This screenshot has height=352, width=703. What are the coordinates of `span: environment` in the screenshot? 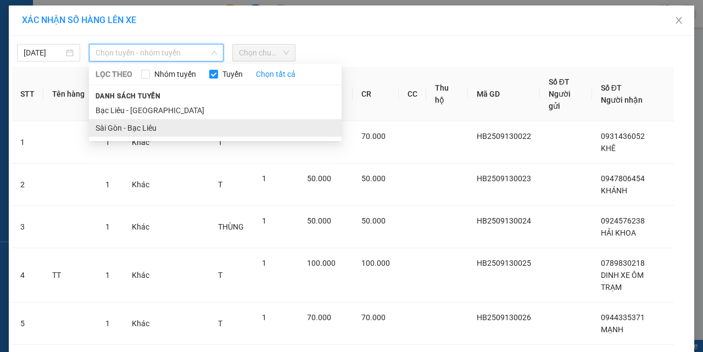 It's located at (68, 31).